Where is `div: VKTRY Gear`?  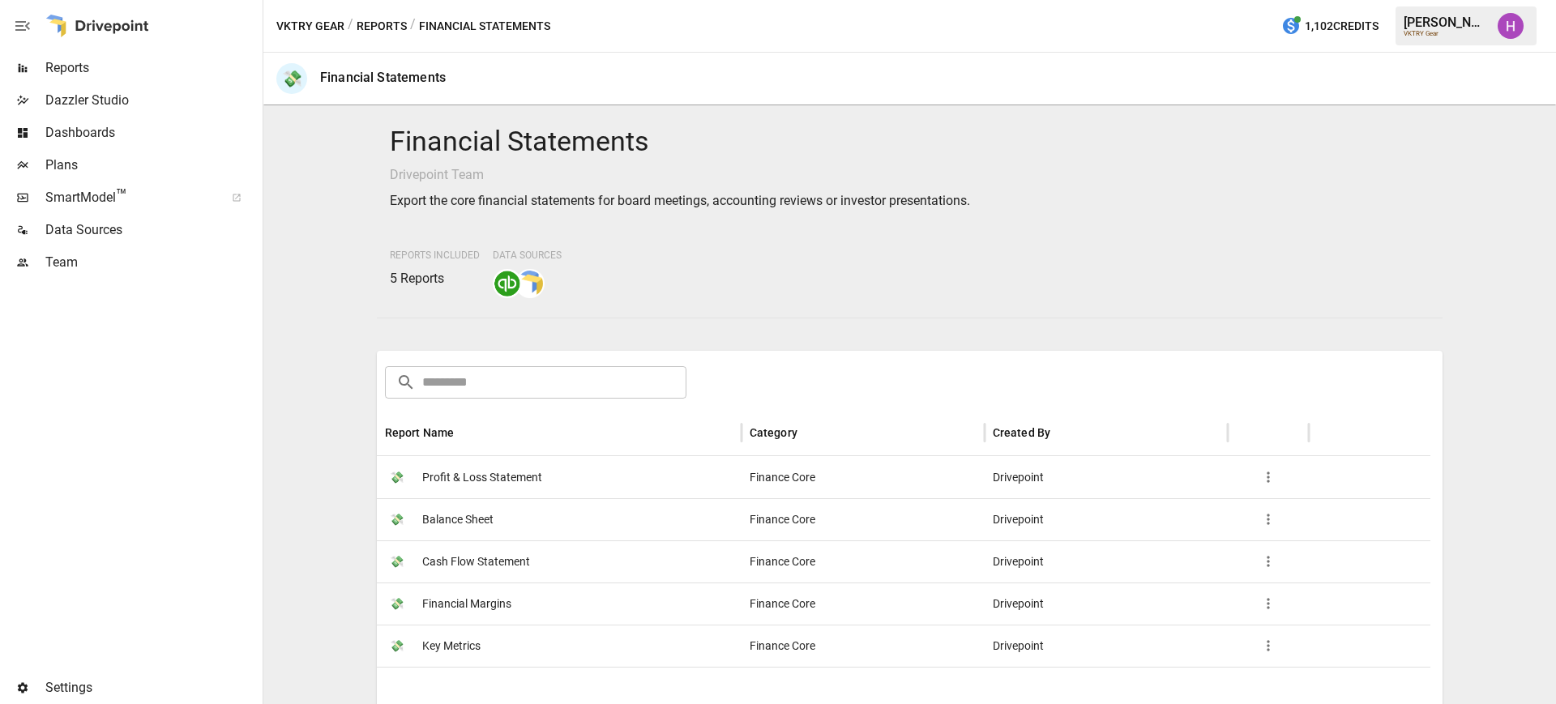 div: VKTRY Gear is located at coordinates (1445, 33).